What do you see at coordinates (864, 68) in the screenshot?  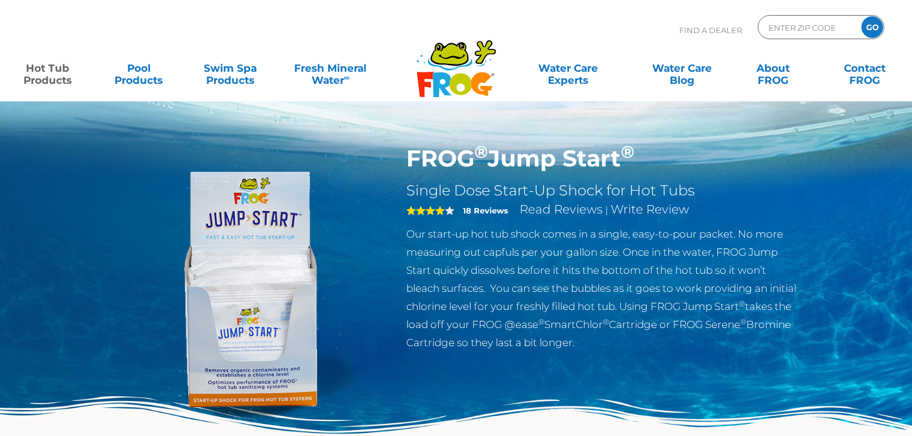 I see `a: ContactFROG` at bounding box center [864, 68].